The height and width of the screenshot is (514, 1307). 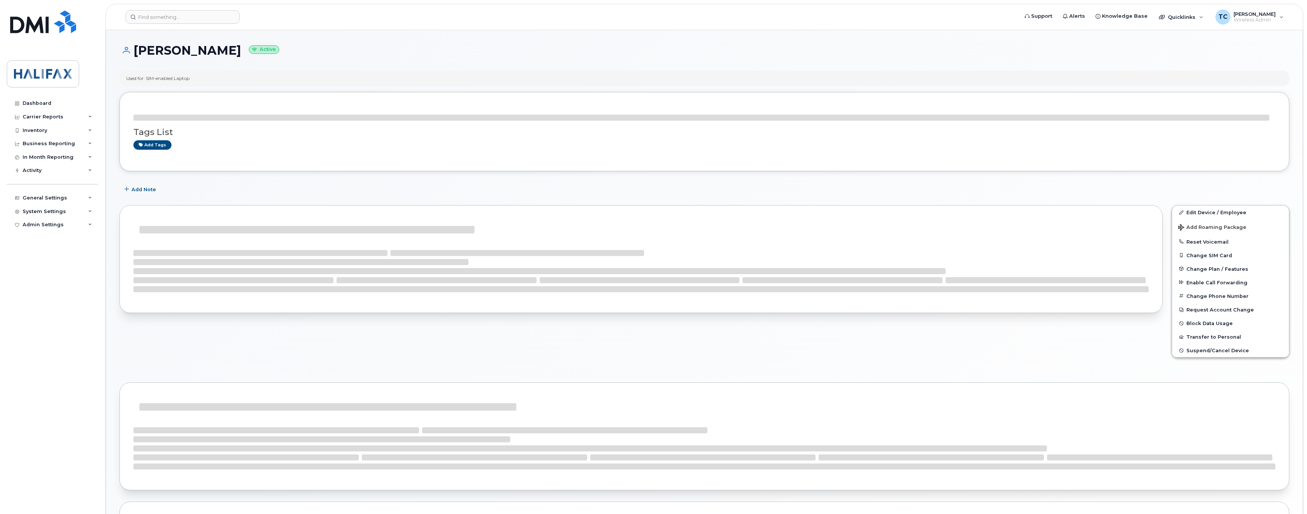 I want to click on button: Request Account Change, so click(x=1231, y=309).